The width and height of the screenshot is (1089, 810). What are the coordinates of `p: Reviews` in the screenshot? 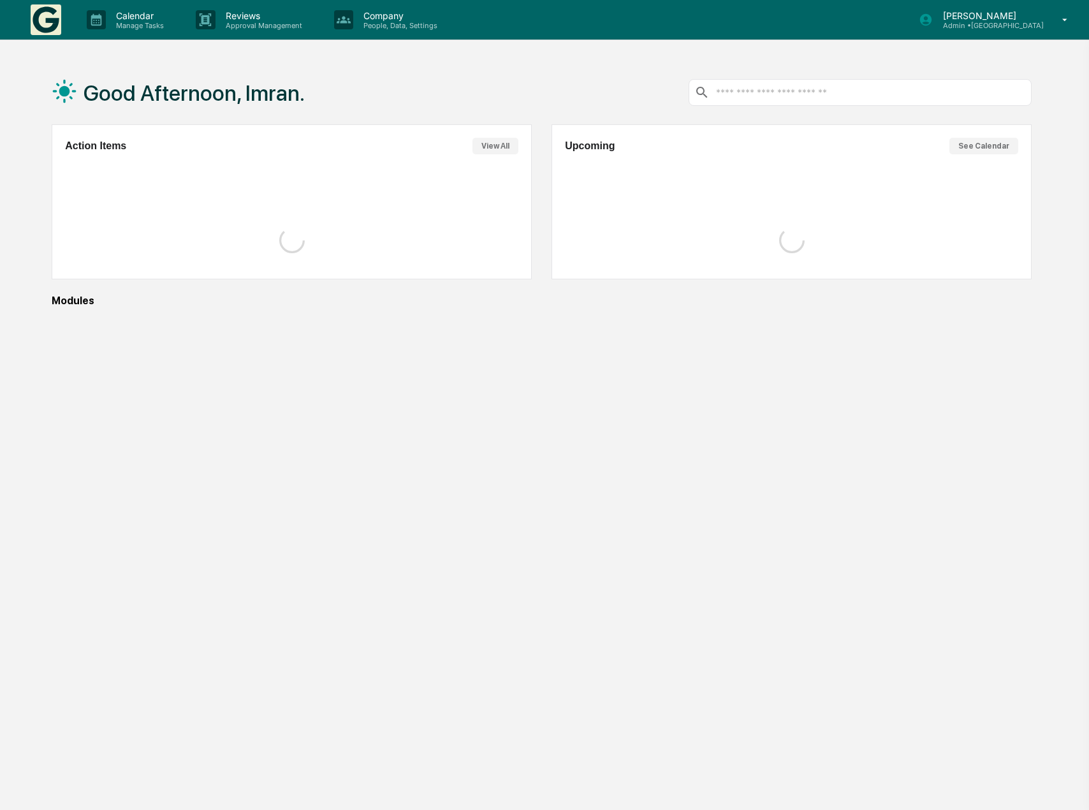 It's located at (262, 15).